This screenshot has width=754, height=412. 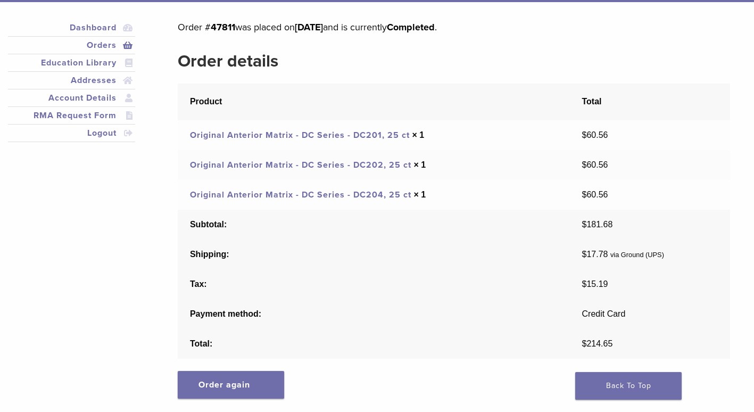 I want to click on td: Credit Card, so click(x=650, y=314).